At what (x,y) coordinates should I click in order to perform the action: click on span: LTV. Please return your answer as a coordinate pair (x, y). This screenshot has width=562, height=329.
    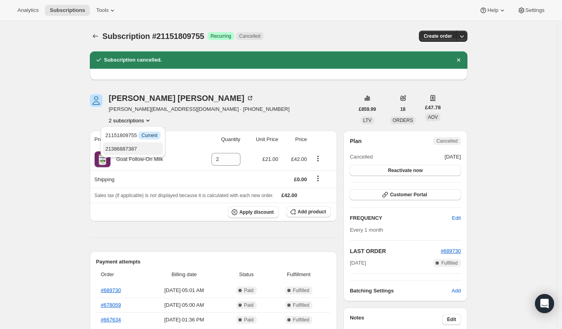
    Looking at the image, I should click on (367, 121).